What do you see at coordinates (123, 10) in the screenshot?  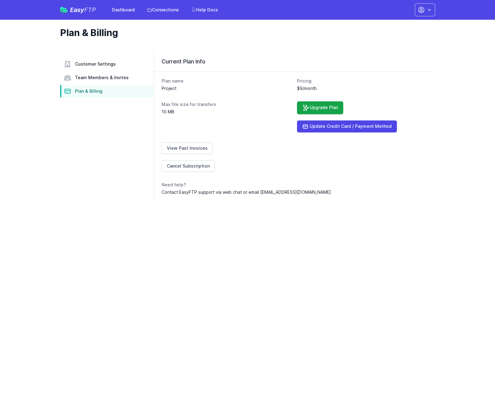 I see `a: Dashboard` at bounding box center [123, 10].